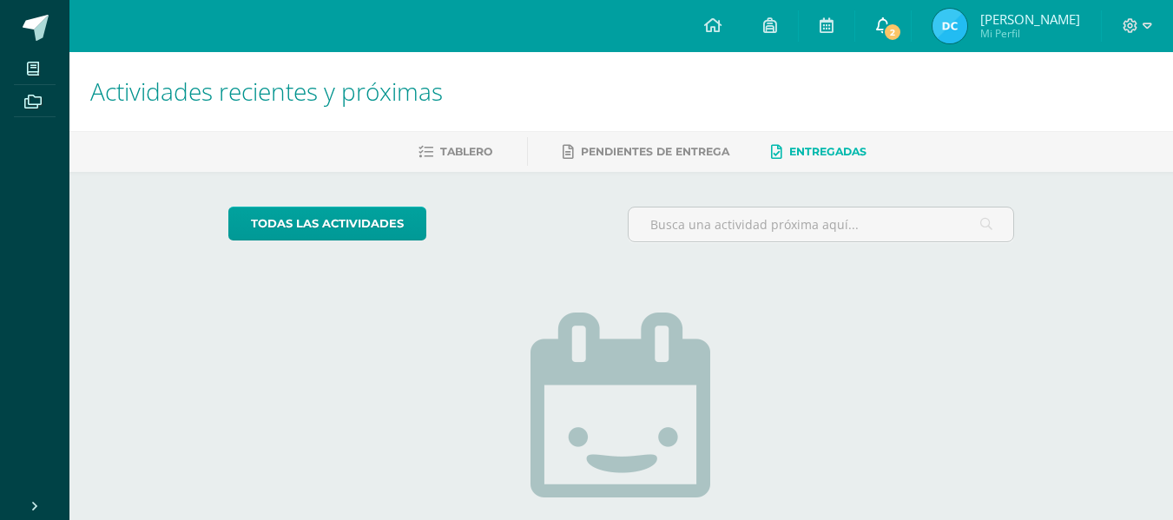  Describe the element at coordinates (821, 224) in the screenshot. I see `input: Busca una actividad próxima aquí...` at that location.